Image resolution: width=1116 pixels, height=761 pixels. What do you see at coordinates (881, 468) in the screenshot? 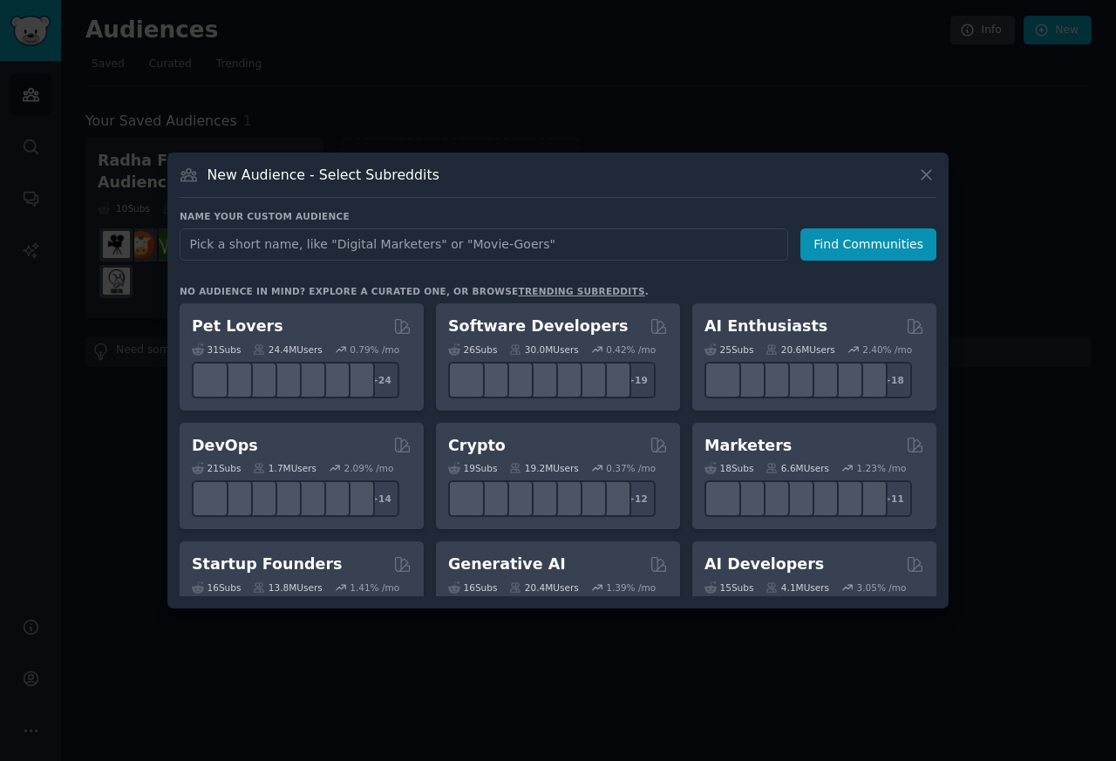
I see `div: 1.23 % /mo` at bounding box center [881, 468].